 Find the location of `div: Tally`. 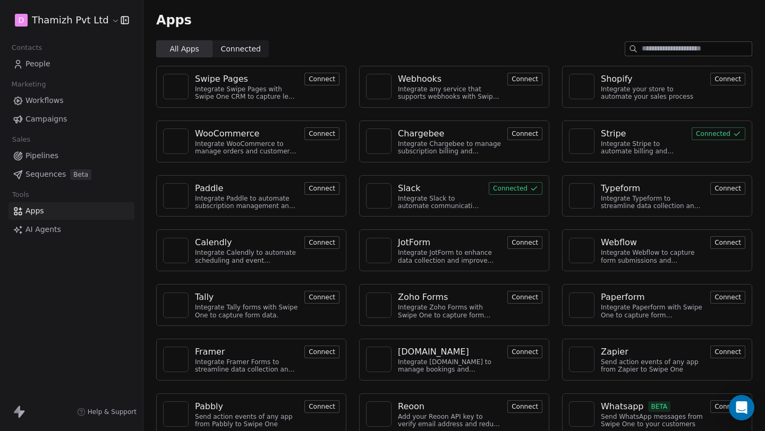

div: Tally is located at coordinates (204, 297).